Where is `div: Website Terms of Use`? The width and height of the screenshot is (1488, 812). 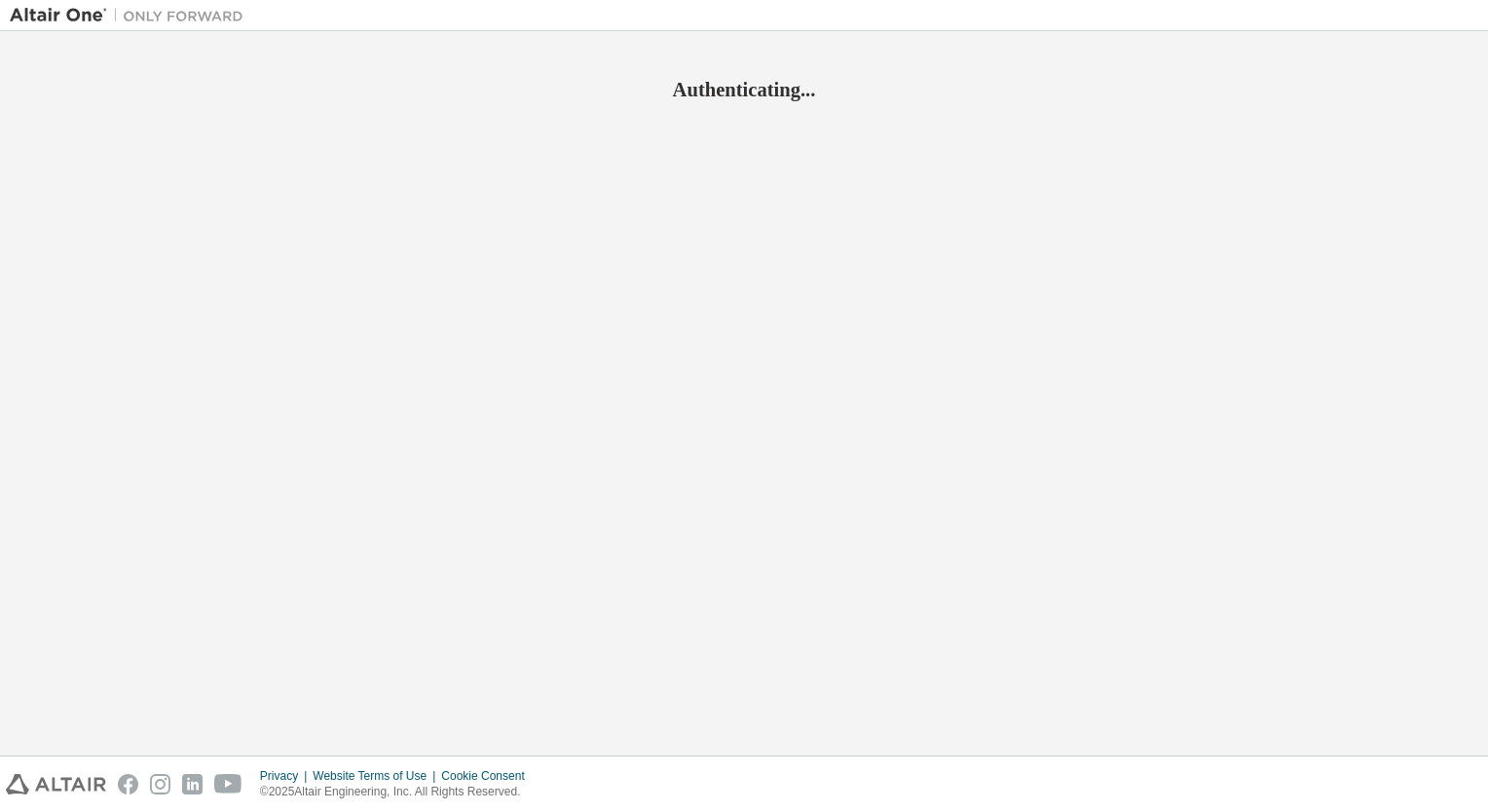 div: Website Terms of Use is located at coordinates (377, 776).